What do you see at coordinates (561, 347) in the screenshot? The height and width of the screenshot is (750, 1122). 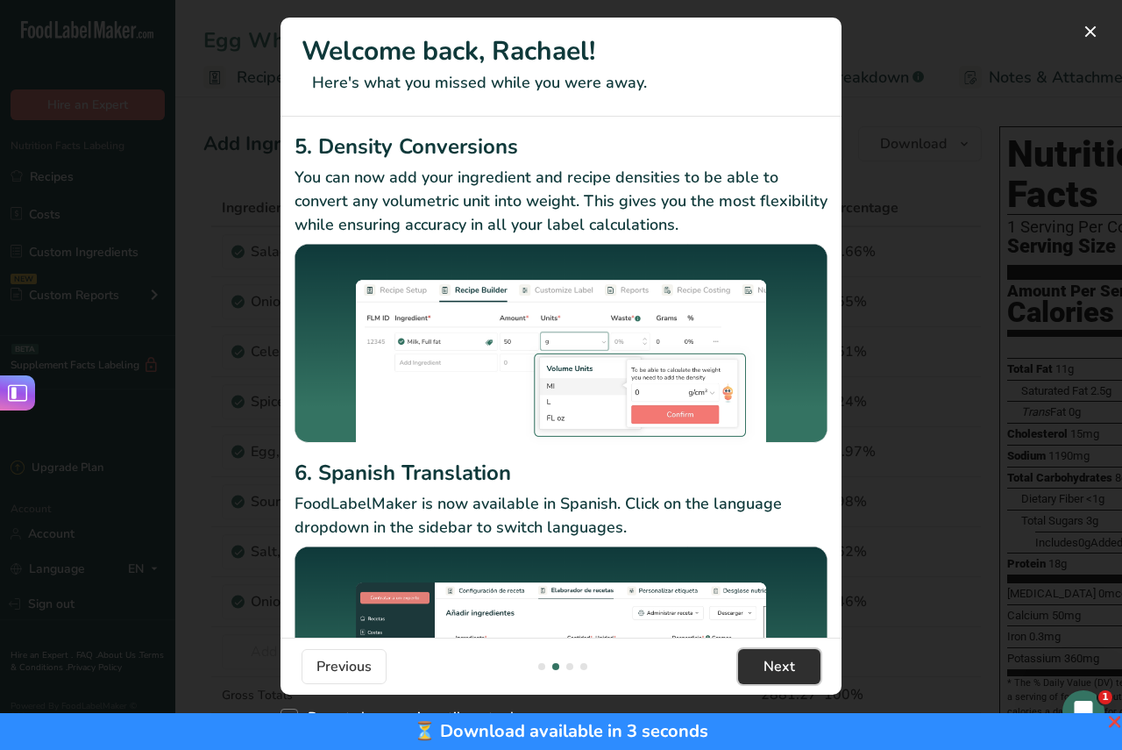 I see `img: Density Conversions` at bounding box center [561, 347].